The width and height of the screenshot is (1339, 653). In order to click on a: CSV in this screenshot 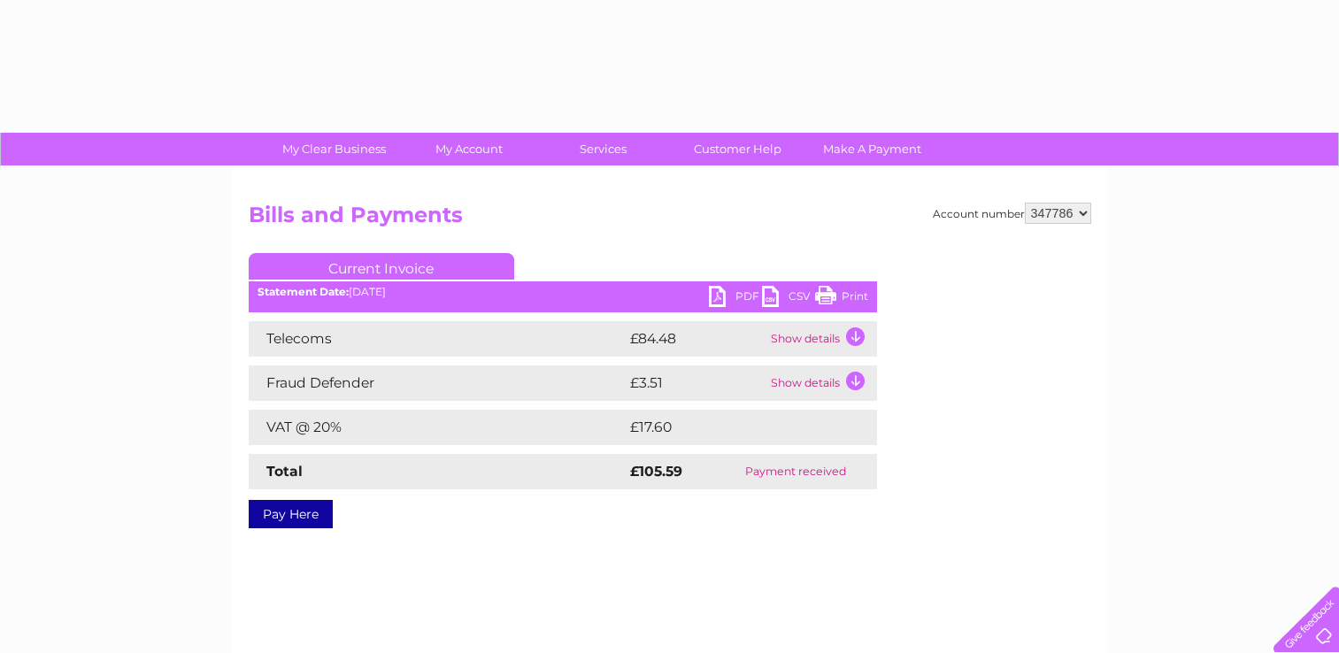, I will do `click(789, 298)`.